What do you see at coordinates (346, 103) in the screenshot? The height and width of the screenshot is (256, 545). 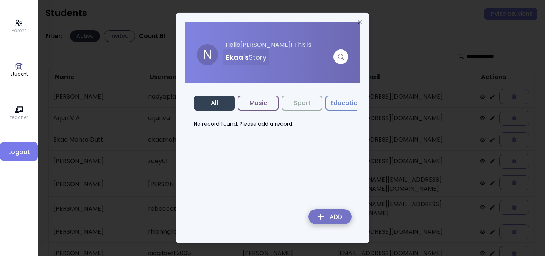 I see `button: Education` at bounding box center [346, 103].